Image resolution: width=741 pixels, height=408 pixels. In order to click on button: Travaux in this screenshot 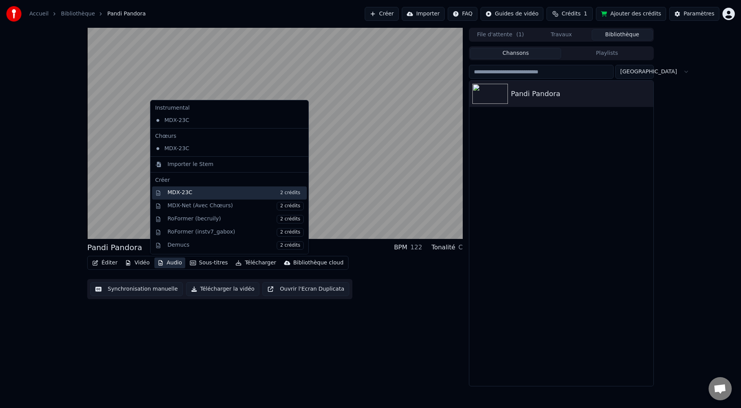, I will do `click(561, 35)`.